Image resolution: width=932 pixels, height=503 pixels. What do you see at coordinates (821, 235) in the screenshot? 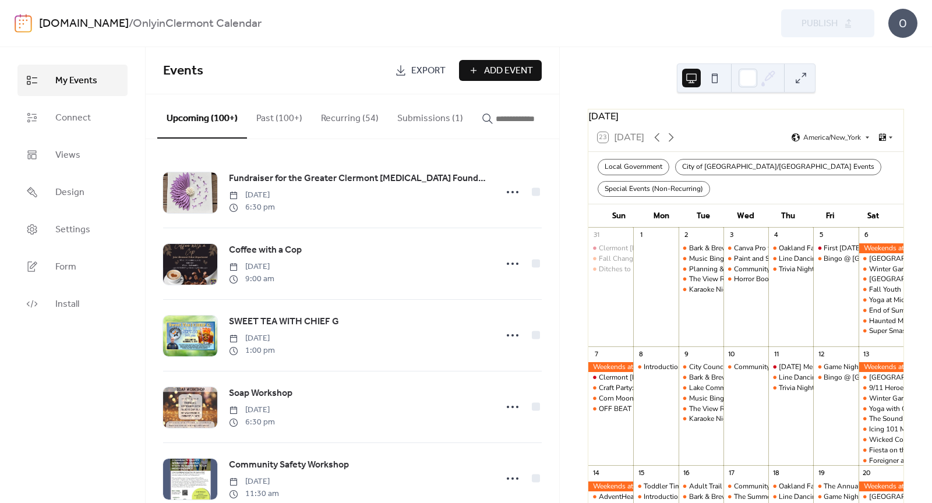
I see `div: 5` at bounding box center [821, 235].